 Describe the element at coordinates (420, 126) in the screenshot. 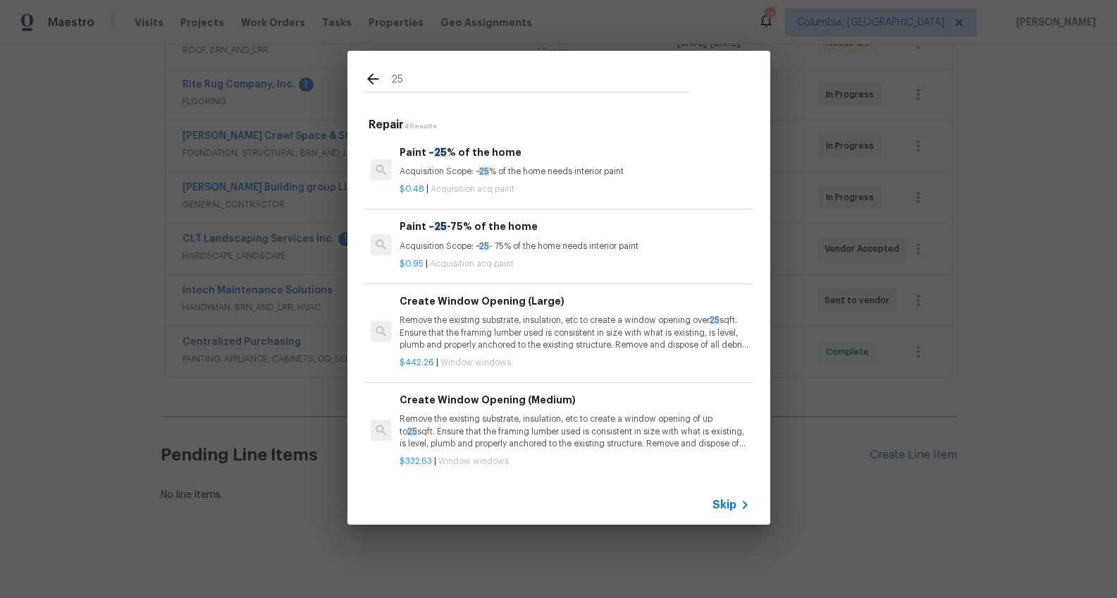

I see `span: 4 Results` at that location.